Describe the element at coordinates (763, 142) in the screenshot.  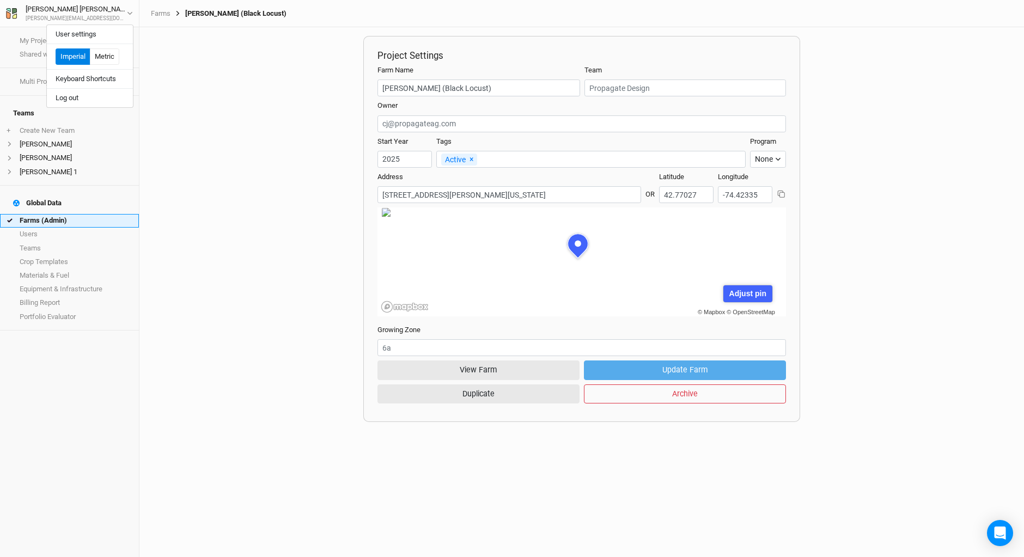
I see `label: Program` at that location.